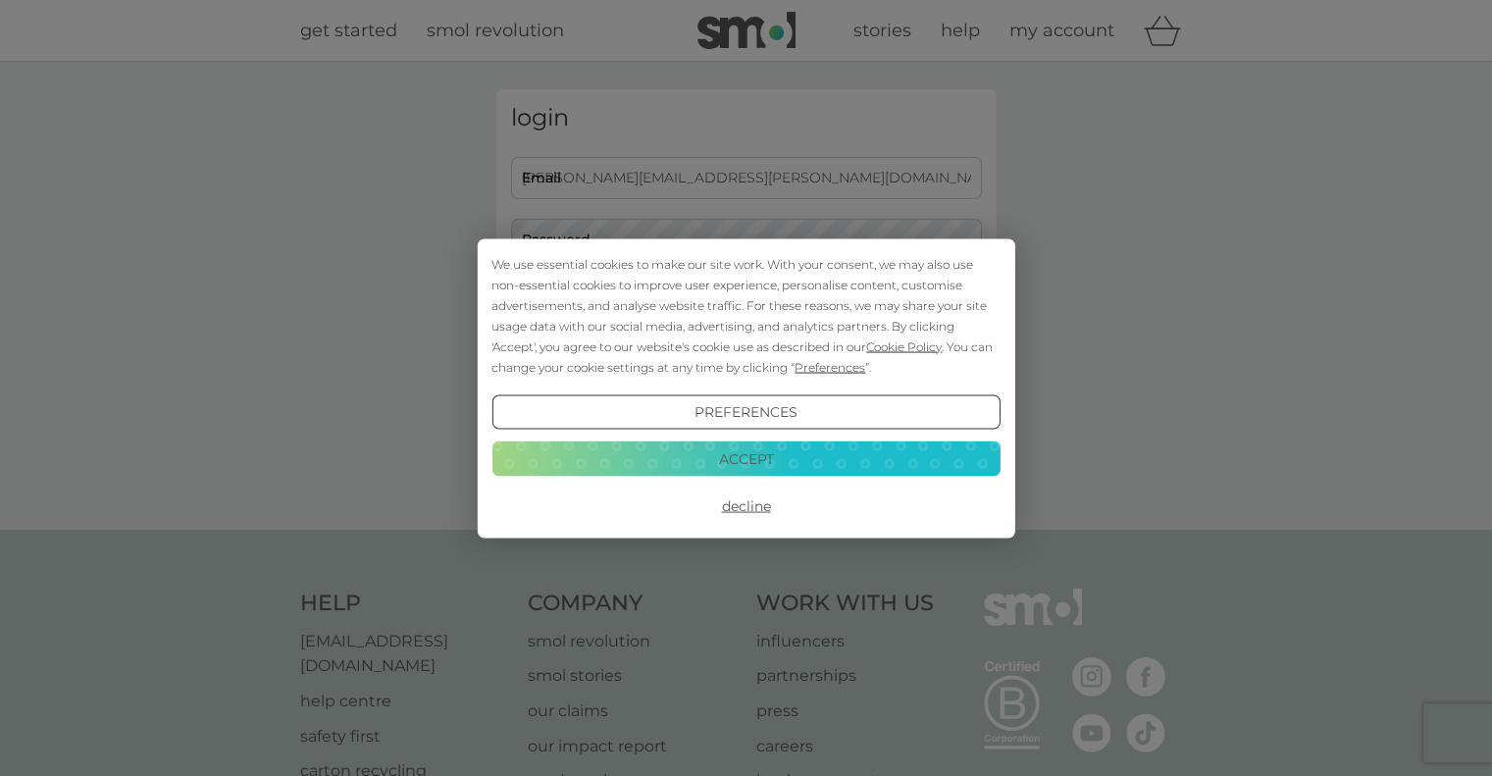  What do you see at coordinates (745, 459) in the screenshot?
I see `button: Accept` at bounding box center [745, 459].